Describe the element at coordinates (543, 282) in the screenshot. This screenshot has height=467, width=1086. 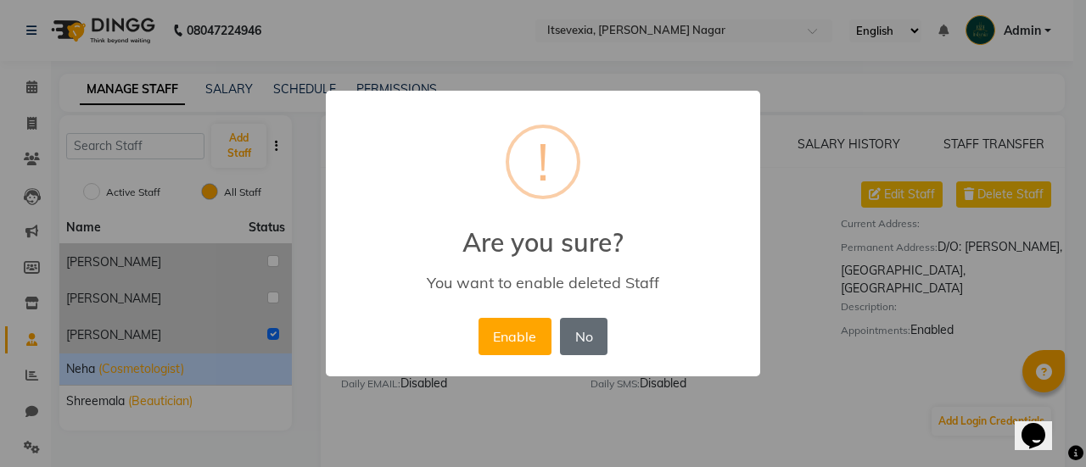
I see `div: You want to enable deleted Staff` at that location.